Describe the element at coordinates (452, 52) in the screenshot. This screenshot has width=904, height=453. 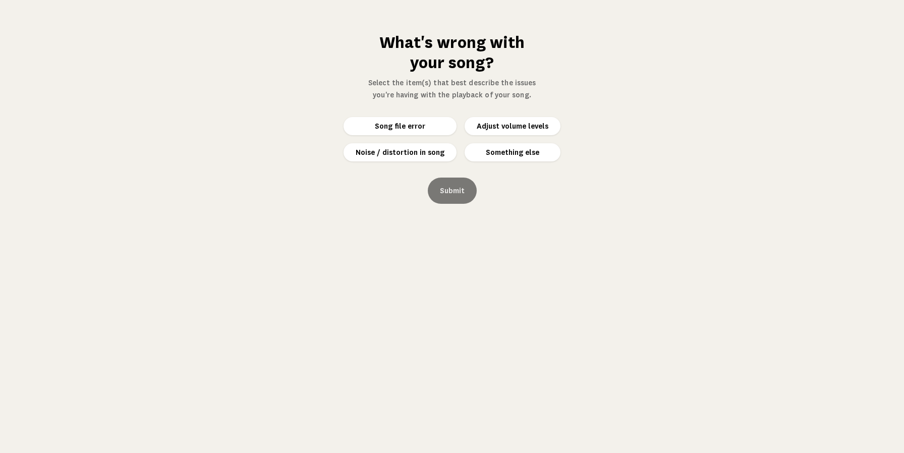
I see `h1: What's wrong with your song?` at that location.